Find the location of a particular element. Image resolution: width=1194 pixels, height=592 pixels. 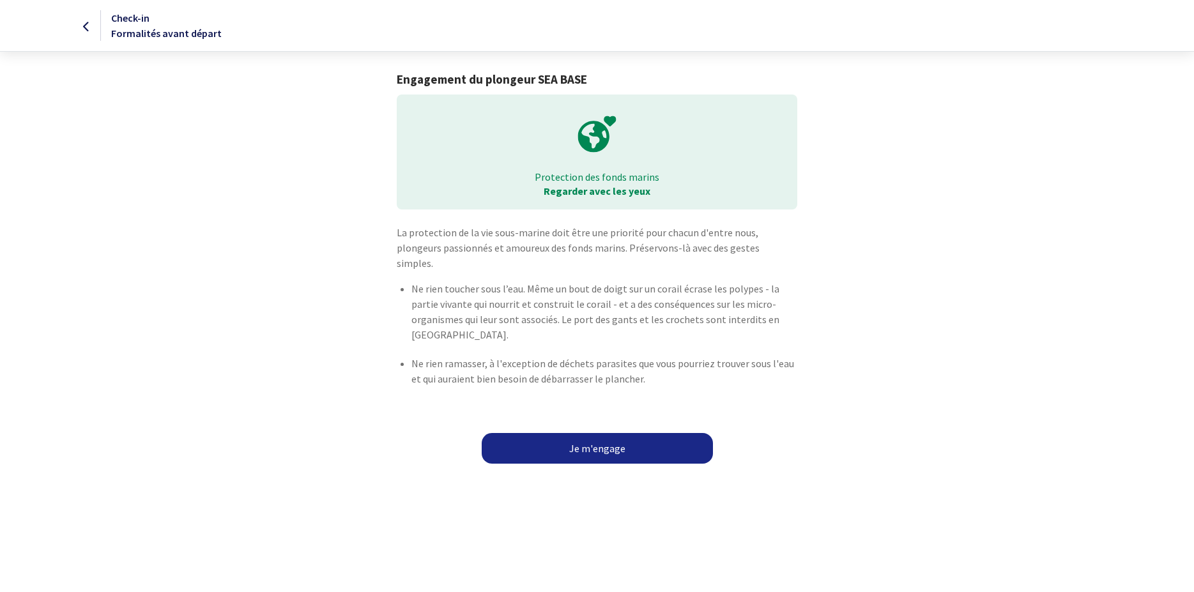

a: Je m'engage is located at coordinates (597, 448).